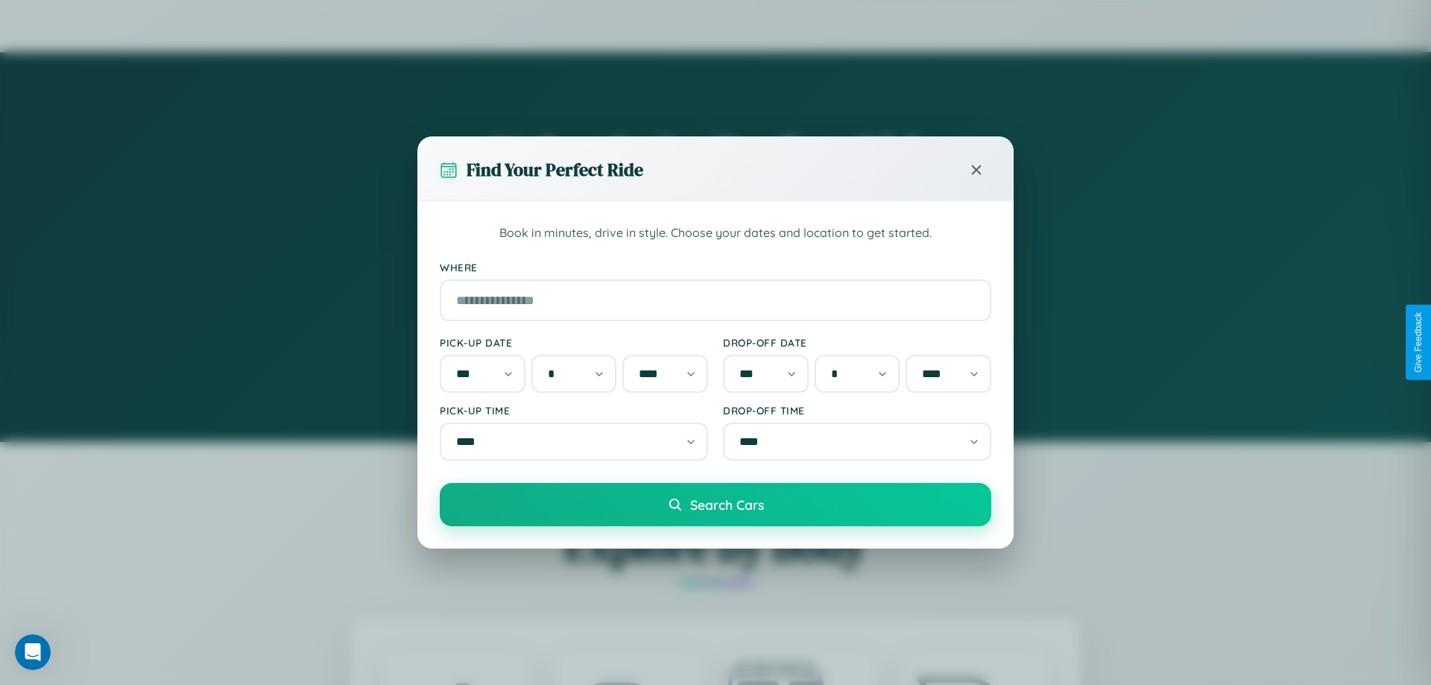  What do you see at coordinates (715, 233) in the screenshot?
I see `p: Book in minutes, drive in style. Choose your dates and location to get started.` at bounding box center [715, 233].